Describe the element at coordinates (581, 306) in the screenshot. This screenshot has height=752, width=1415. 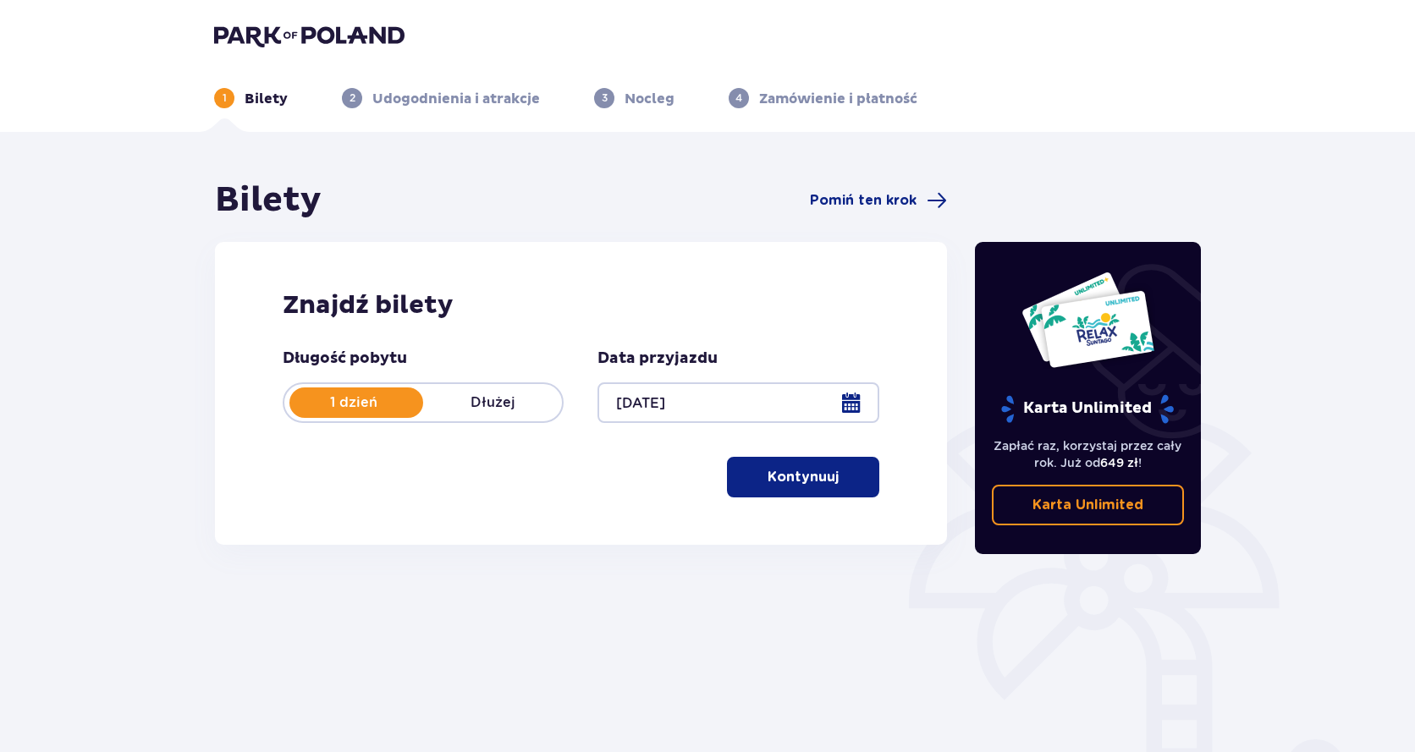
I see `h2: Znajdź bilety` at that location.